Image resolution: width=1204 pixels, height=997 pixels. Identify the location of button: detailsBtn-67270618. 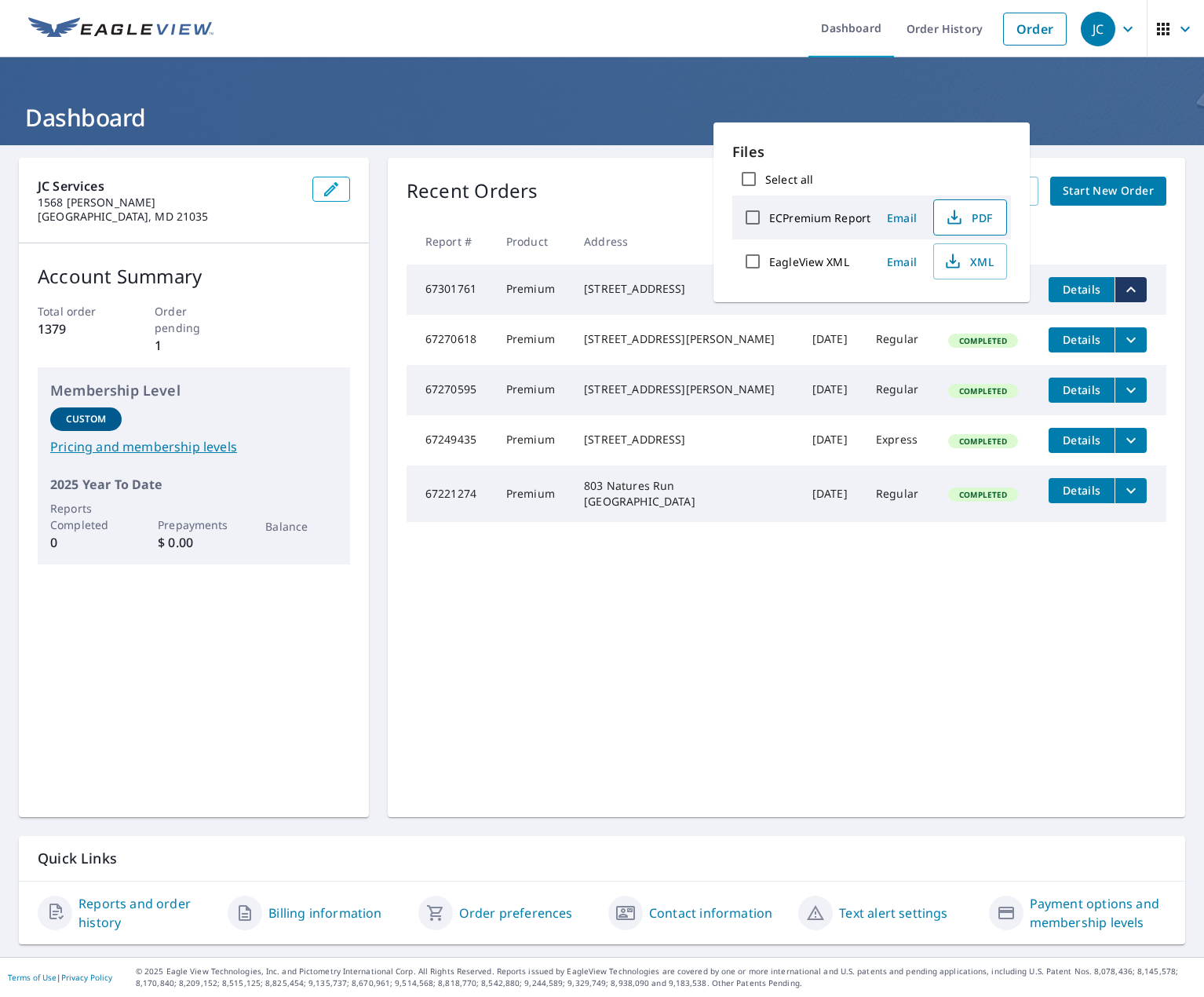
(1081, 339).